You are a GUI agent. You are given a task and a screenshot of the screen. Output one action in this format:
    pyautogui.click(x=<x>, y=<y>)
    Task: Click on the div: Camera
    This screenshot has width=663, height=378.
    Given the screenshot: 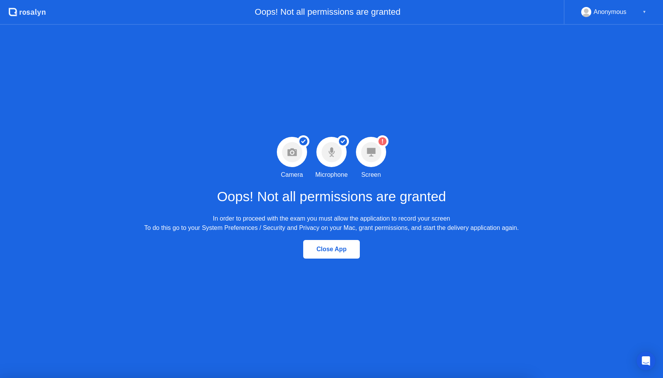 What is the action you would take?
    pyautogui.click(x=292, y=175)
    